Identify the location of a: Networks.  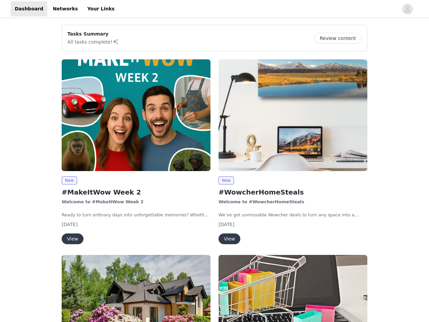
(65, 9).